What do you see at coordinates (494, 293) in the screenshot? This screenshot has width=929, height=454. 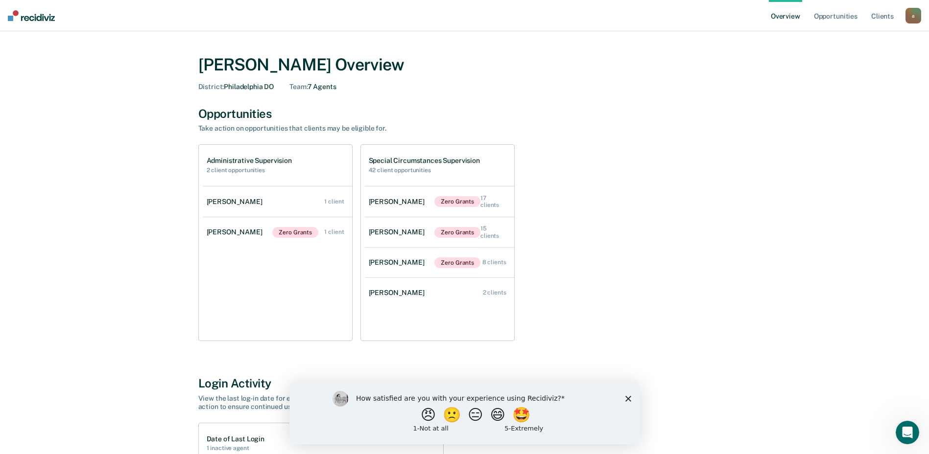 I see `div: 2 clients` at bounding box center [494, 293].